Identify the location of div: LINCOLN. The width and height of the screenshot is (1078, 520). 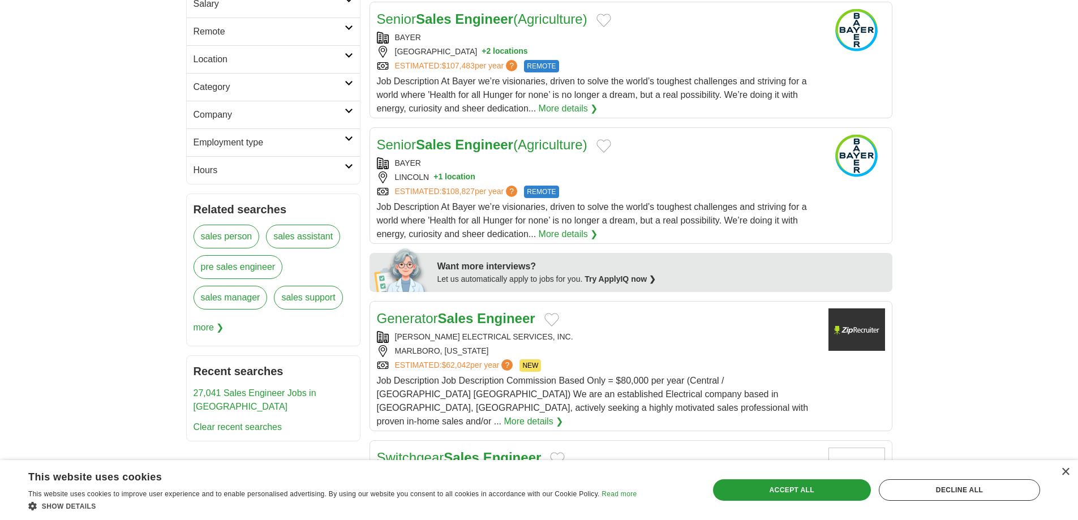
(598, 177).